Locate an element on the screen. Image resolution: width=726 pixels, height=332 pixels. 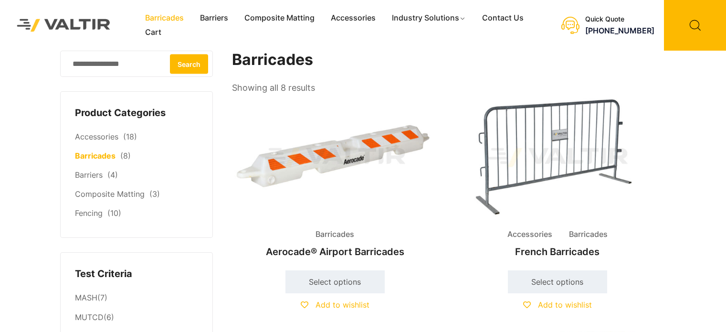
div: Quick Quote is located at coordinates (620, 19).